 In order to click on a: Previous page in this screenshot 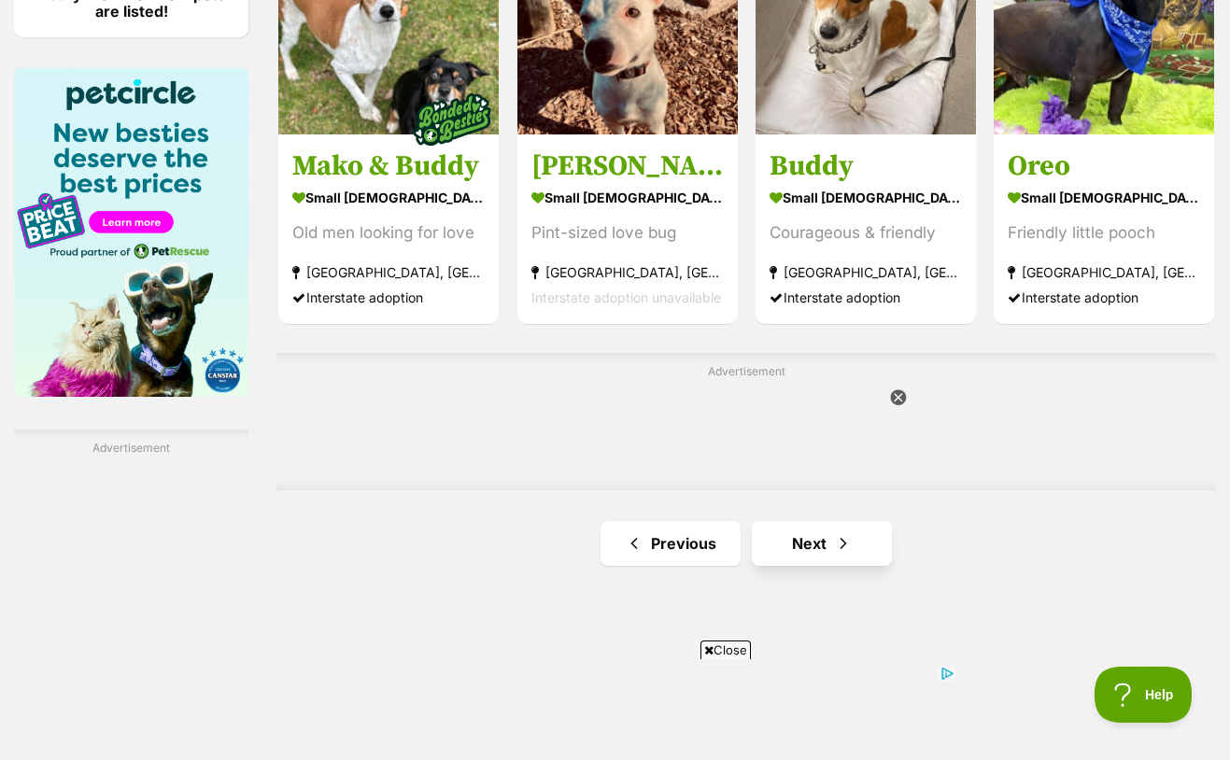, I will do `click(670, 543)`.